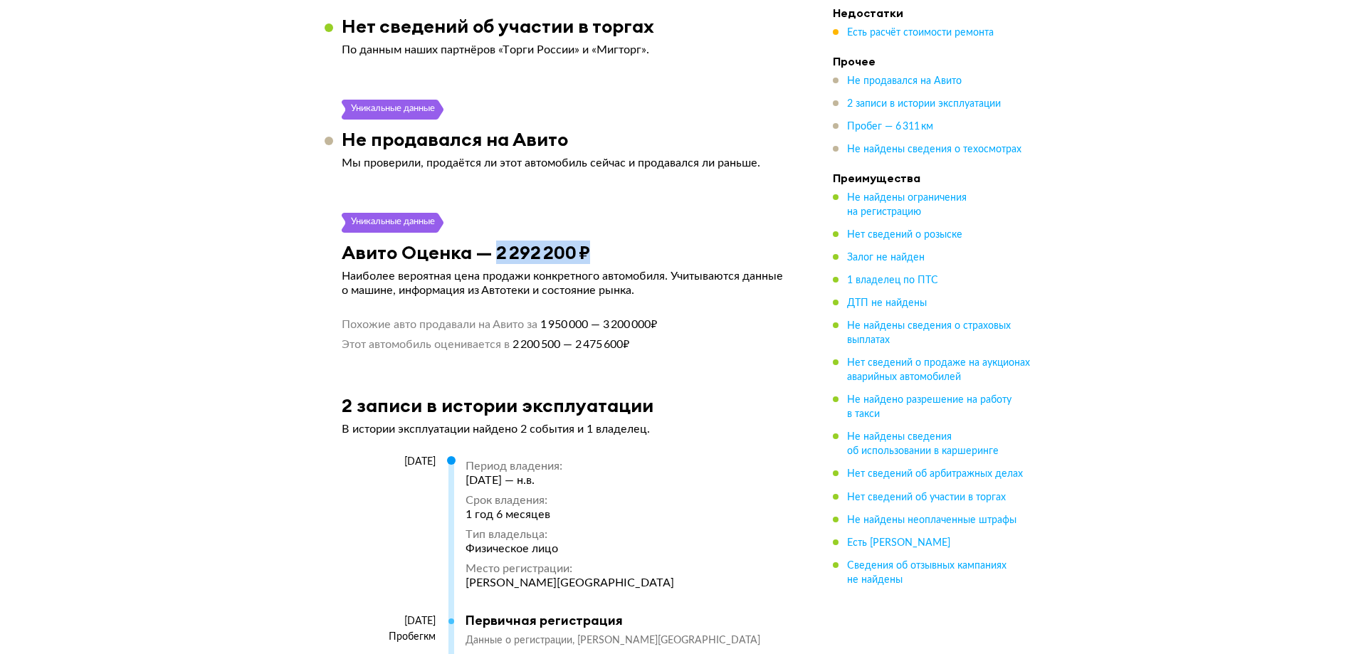  Describe the element at coordinates (569, 345) in the screenshot. I see `span: 2 200 500 — 2 475 600 ₽` at that location.